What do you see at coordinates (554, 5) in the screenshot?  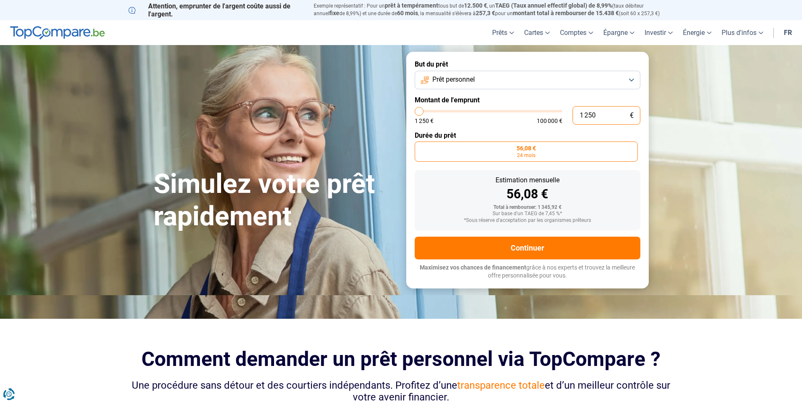 I see `span: TAEG (Taux annuel effectif global) de 8,99%` at bounding box center [554, 5].